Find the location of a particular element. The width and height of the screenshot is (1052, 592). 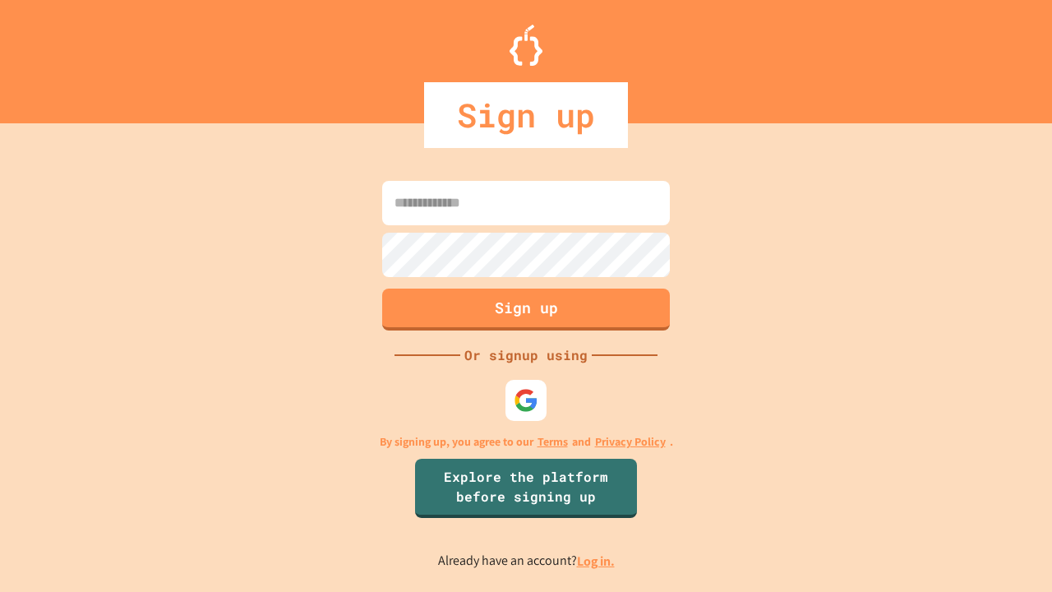

p: By signing up, you agree to our and . is located at coordinates (526, 441).